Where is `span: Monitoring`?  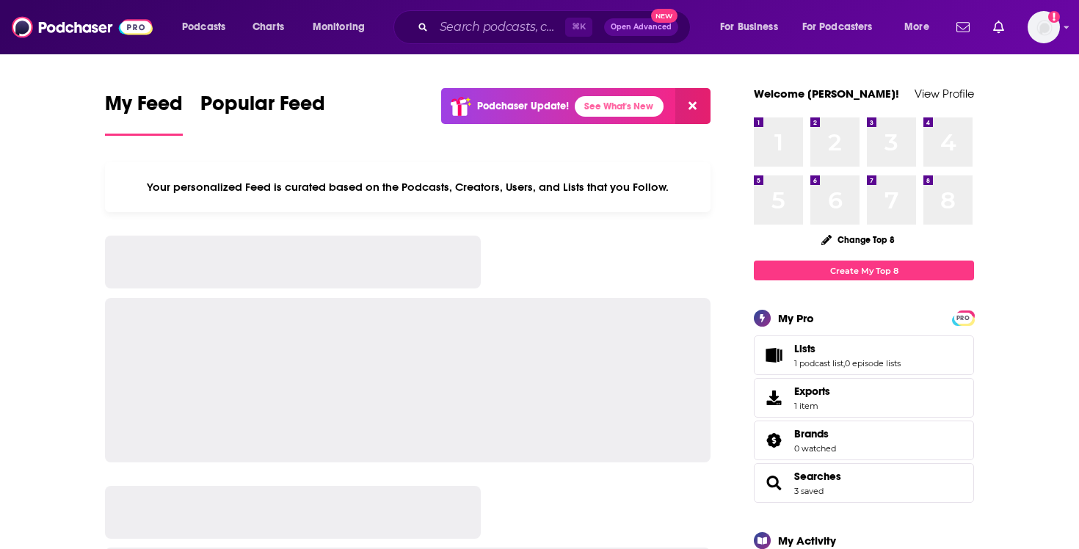 span: Monitoring is located at coordinates (338, 27).